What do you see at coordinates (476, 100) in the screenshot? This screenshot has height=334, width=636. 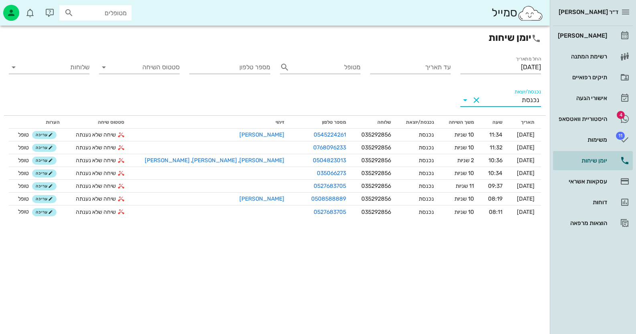 I see `button: Clear נכנסת/יוצאת` at bounding box center [476, 100].